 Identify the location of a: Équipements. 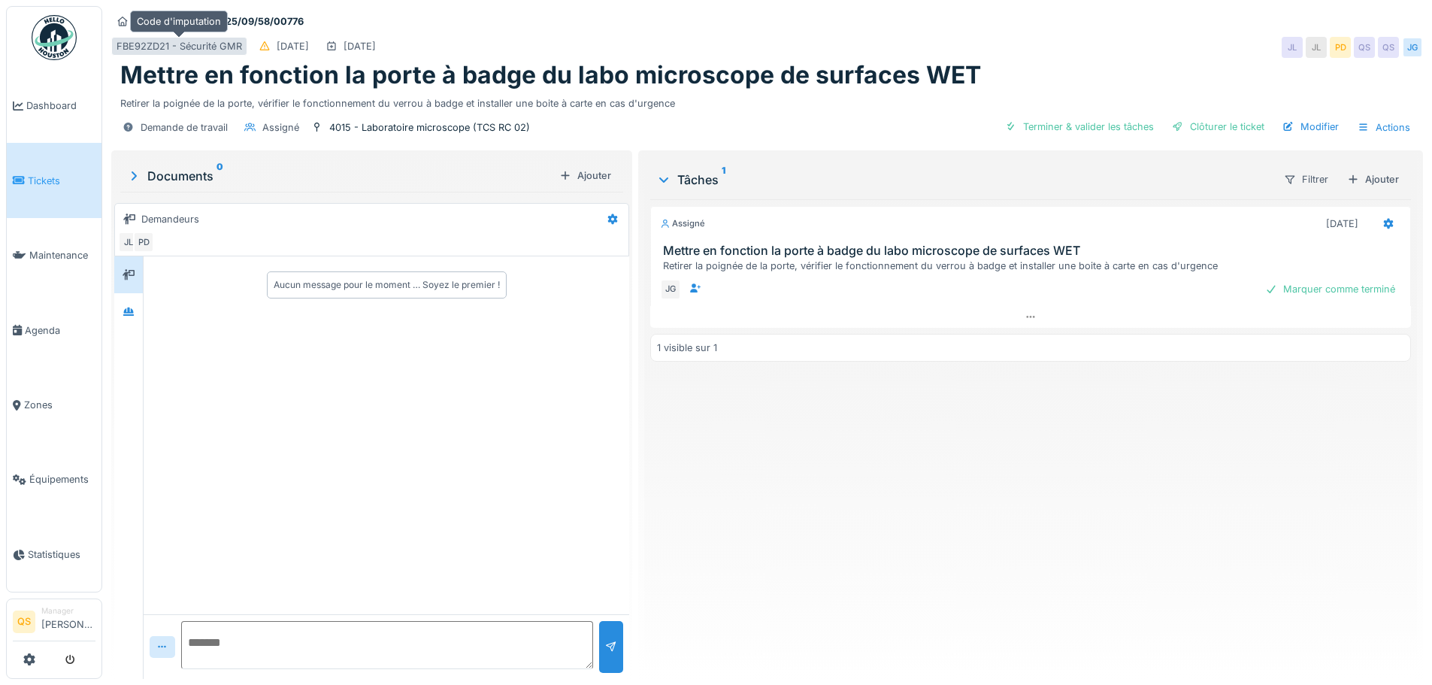
(54, 479).